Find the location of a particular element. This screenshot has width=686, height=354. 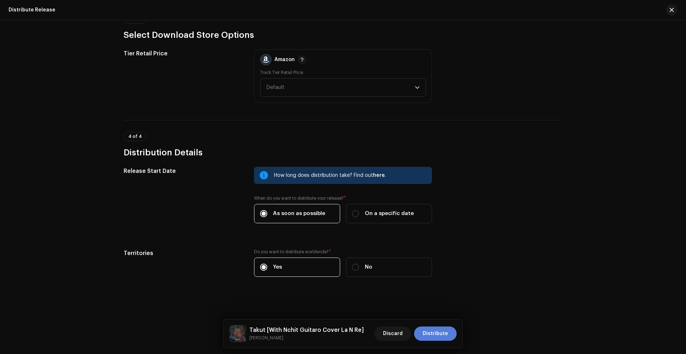

span: Yes is located at coordinates (277, 267).